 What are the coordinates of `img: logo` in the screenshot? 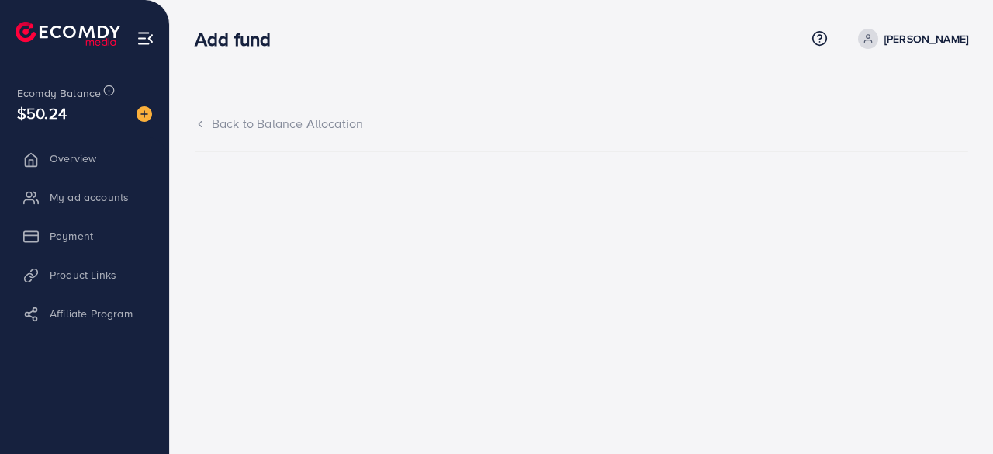 It's located at (67, 33).